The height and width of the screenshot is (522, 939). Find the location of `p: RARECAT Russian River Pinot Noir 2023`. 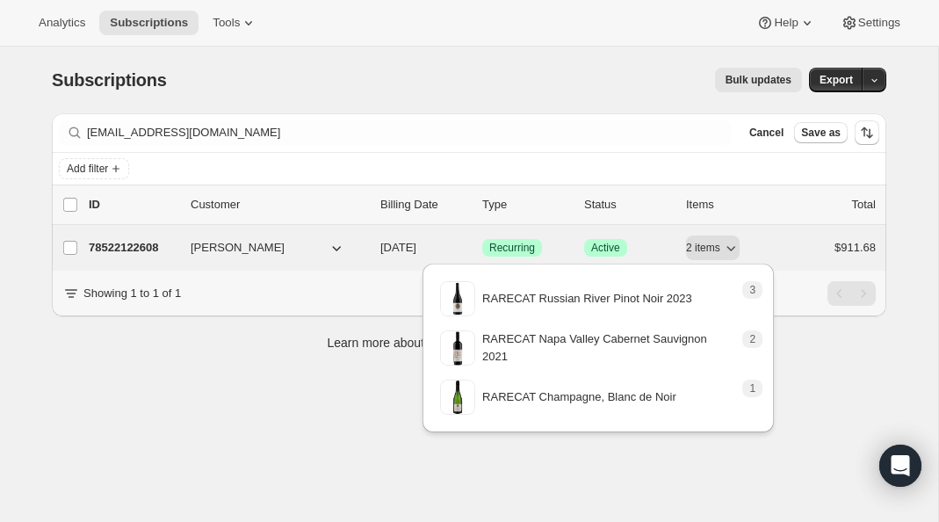

p: RARECAT Russian River Pinot Noir 2023 is located at coordinates (586, 299).